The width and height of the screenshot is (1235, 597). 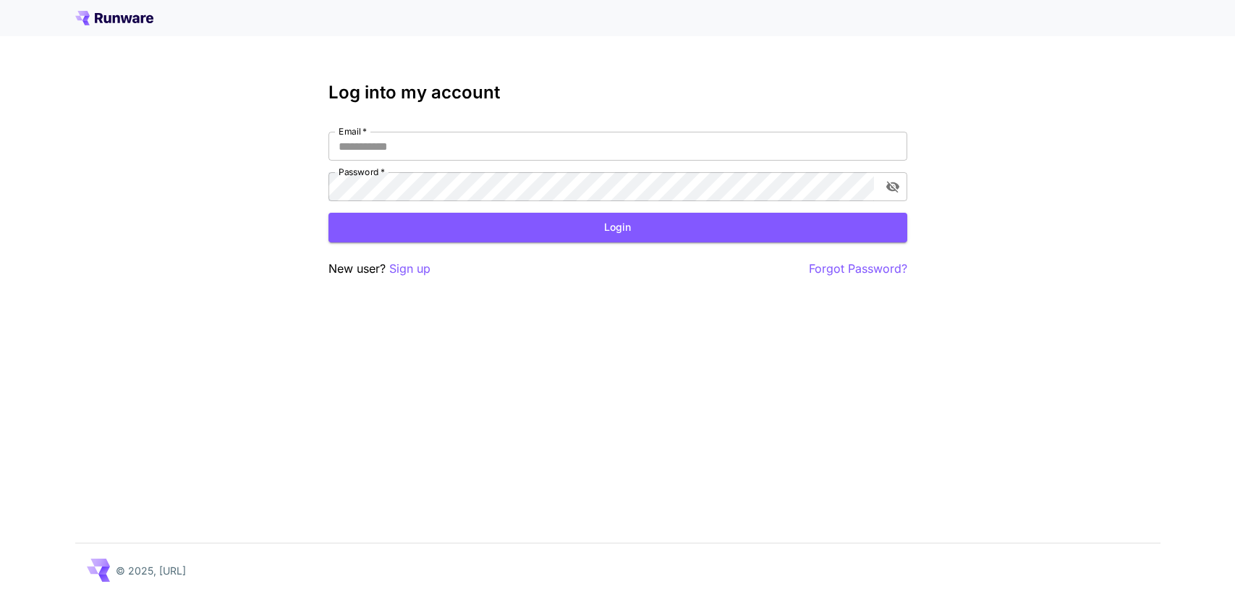 What do you see at coordinates (618, 227) in the screenshot?
I see `button: Login` at bounding box center [618, 227].